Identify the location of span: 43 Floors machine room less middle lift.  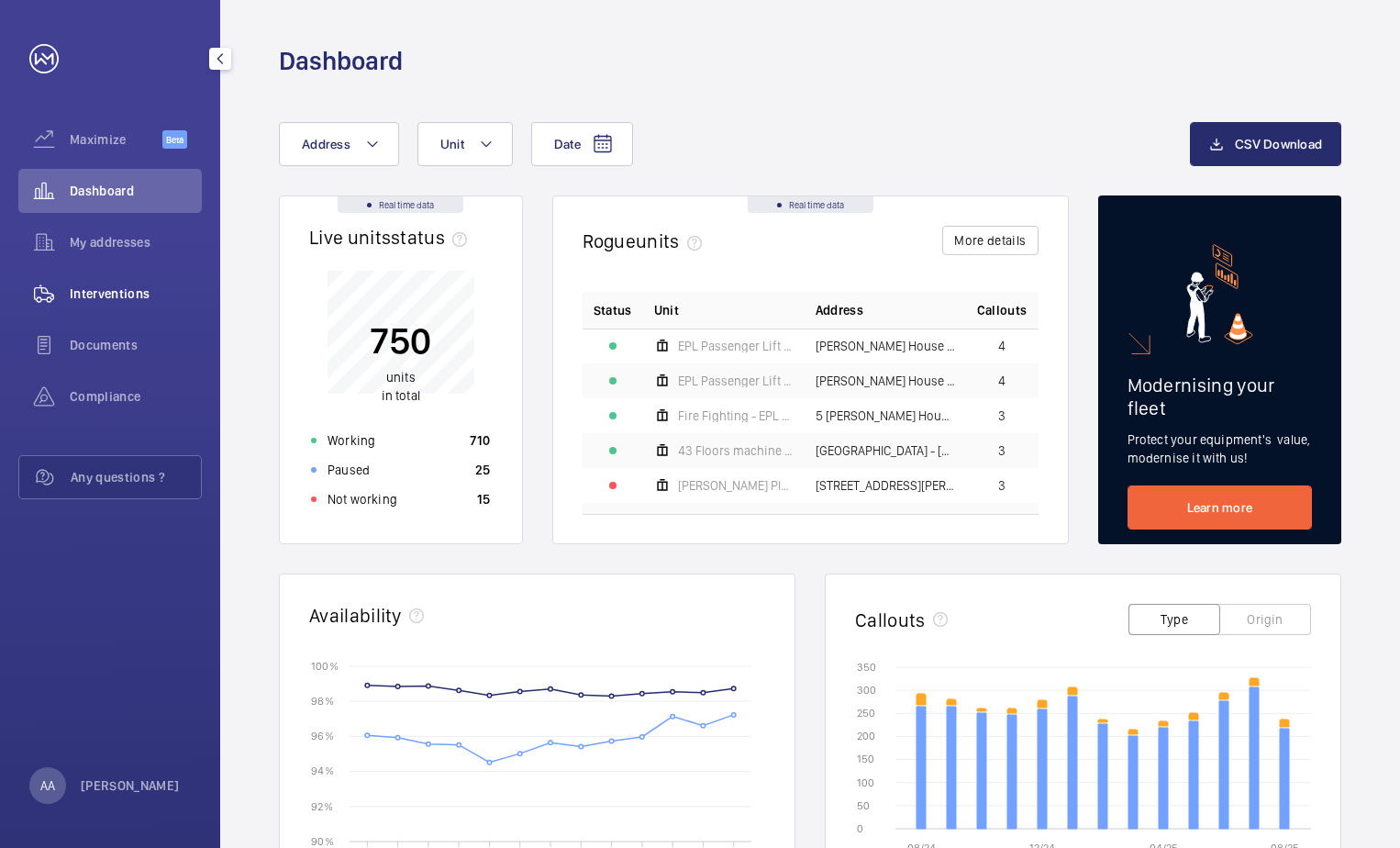
(736, 451).